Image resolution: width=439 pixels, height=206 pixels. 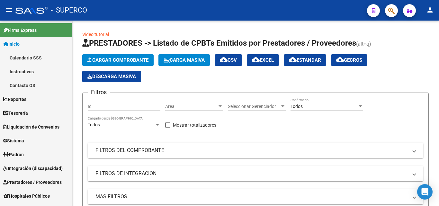 I want to click on span: Mostrar totalizadores, so click(x=194, y=125).